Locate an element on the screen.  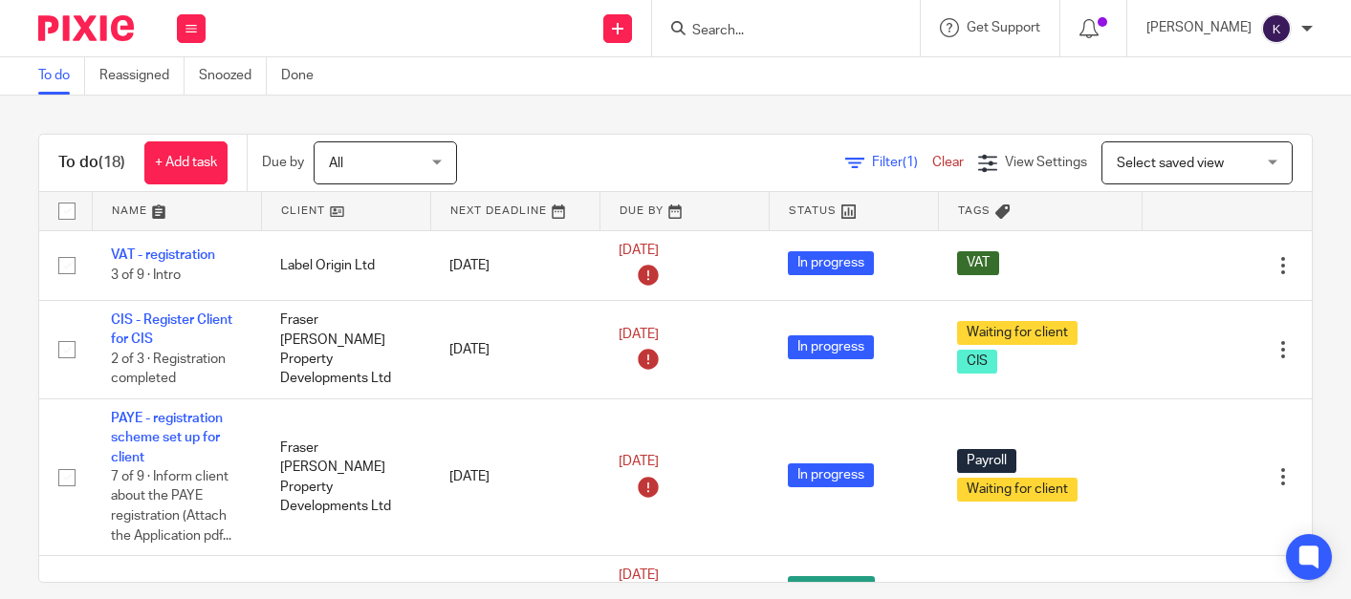
span: (18) is located at coordinates (112, 163).